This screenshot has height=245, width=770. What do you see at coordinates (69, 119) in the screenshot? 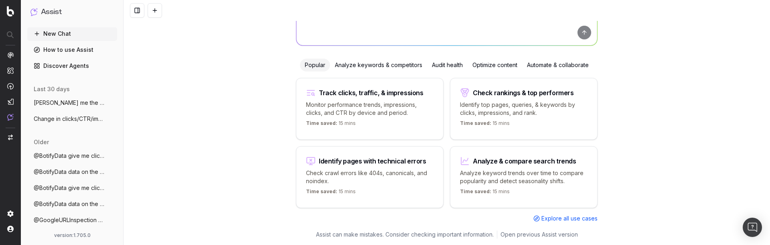
I see `span: Change in clicks/CTR/impressions over la` at bounding box center [69, 119].